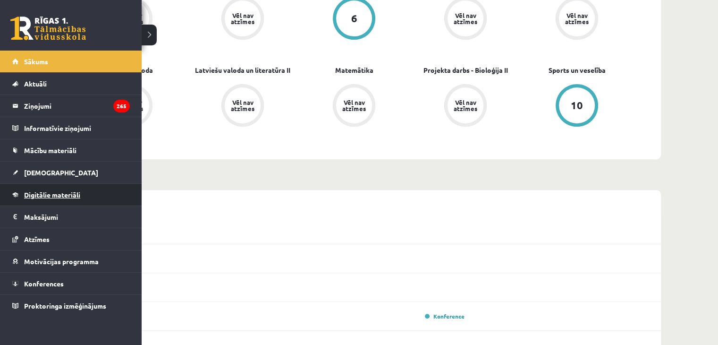 This screenshot has width=718, height=345. I want to click on a: Maksājumi, so click(71, 217).